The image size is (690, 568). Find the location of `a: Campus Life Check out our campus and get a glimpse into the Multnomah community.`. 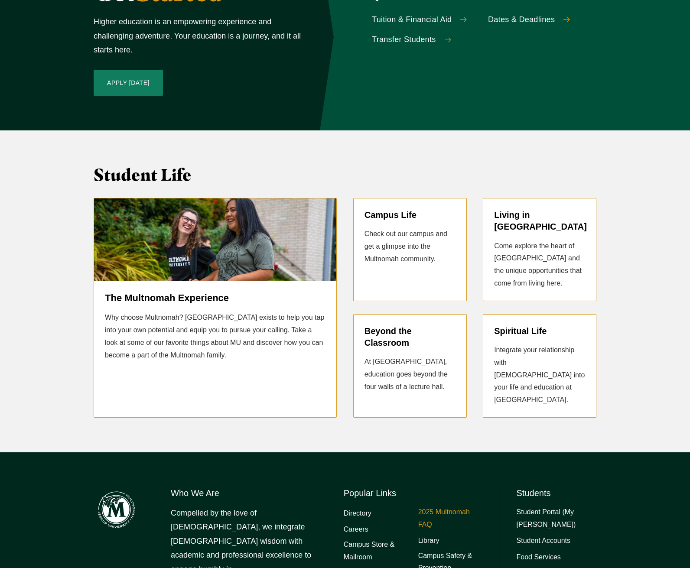

a: Campus Life Check out our campus and get a glimpse into the Multnomah community. is located at coordinates (410, 250).